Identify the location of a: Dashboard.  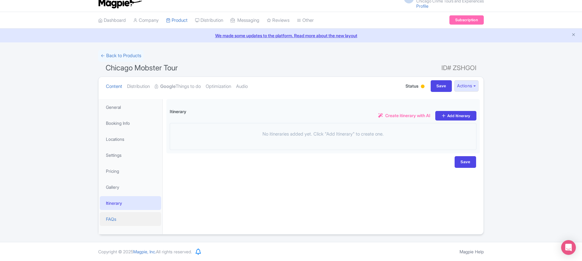
(112, 20).